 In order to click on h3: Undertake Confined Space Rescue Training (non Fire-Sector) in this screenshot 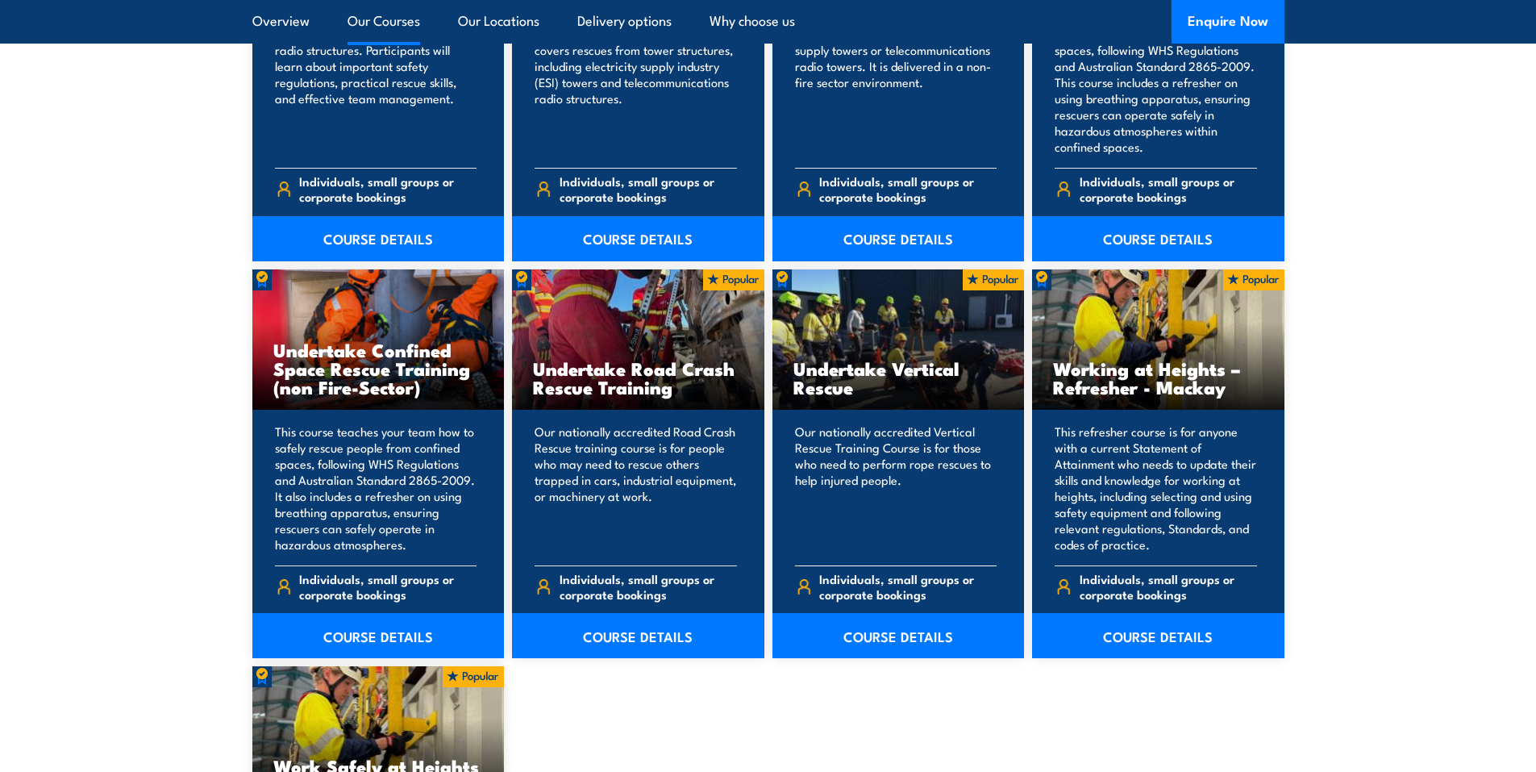, I will do `click(378, 368)`.